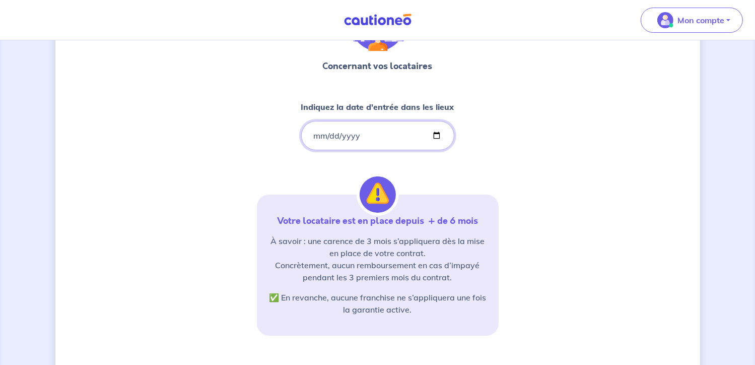 The height and width of the screenshot is (365, 755). Describe the element at coordinates (378, 221) in the screenshot. I see `p: Votre locataire est en place depuis + de 6 mois` at that location.